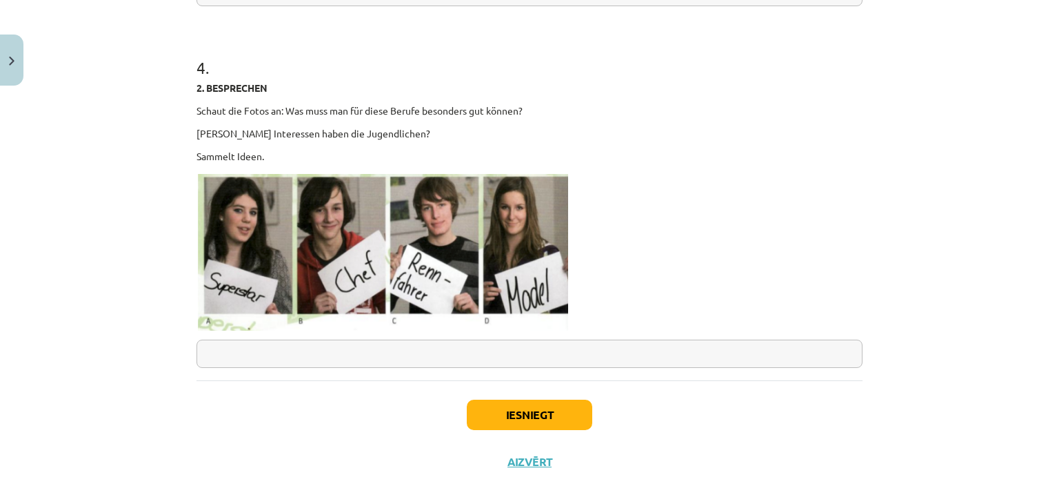  What do you see at coordinates (12, 61) in the screenshot?
I see `img: icon-close-lesson-0947bae3869378f0d4975bcd49f059093ad1ed9edebbc8119c70593378902aed.svg` at bounding box center [12, 61].